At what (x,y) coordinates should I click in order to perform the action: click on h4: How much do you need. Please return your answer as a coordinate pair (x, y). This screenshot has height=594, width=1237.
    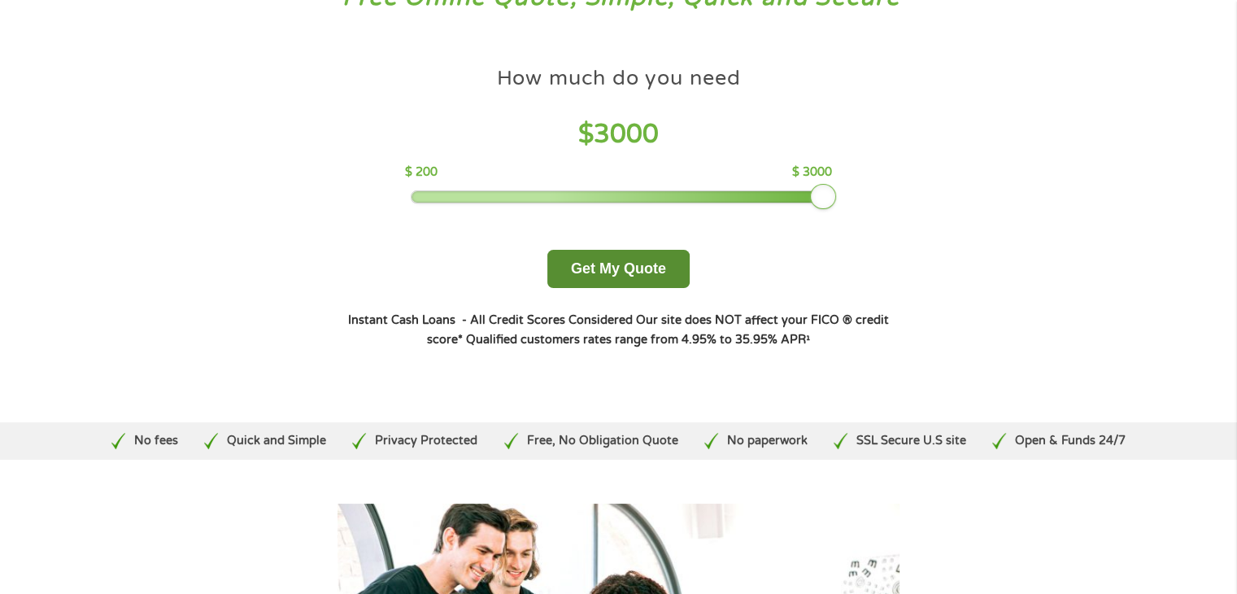
    Looking at the image, I should click on (619, 78).